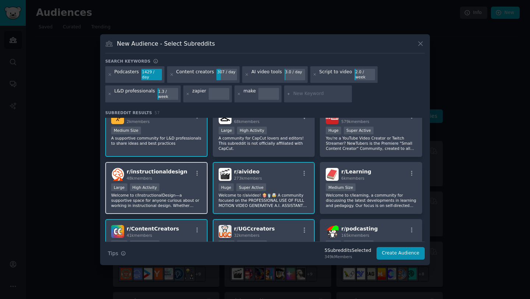 The height and width of the screenshot is (299, 530). Describe the element at coordinates (264, 200) in the screenshot. I see `p: Welcome to r/aivideo! 🍿🥤🤯 A community focused on the PROFESSIONAL USE OF FULL MOTION VIDEO GENERA...` at that location.